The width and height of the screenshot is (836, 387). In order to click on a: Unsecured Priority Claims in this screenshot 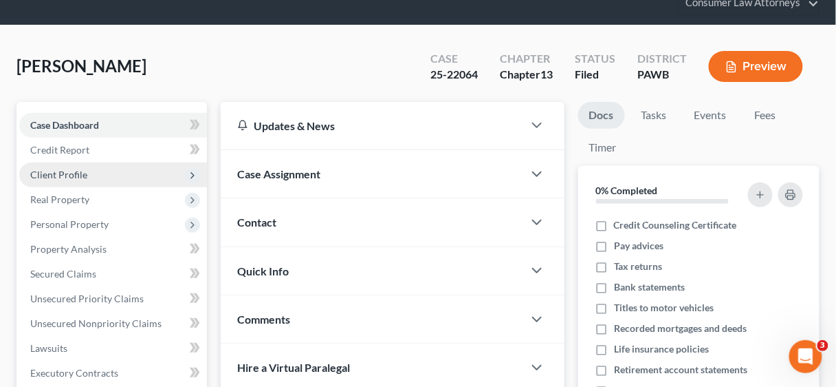, I will do `click(113, 298)`.